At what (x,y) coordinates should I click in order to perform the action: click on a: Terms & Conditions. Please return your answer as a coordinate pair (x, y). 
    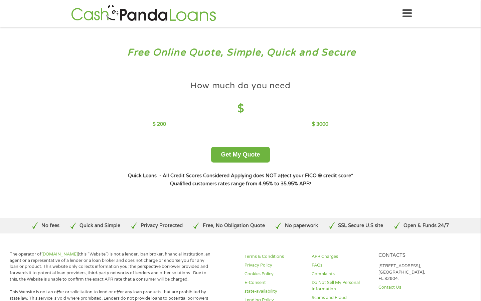
    Looking at the image, I should click on (274, 256).